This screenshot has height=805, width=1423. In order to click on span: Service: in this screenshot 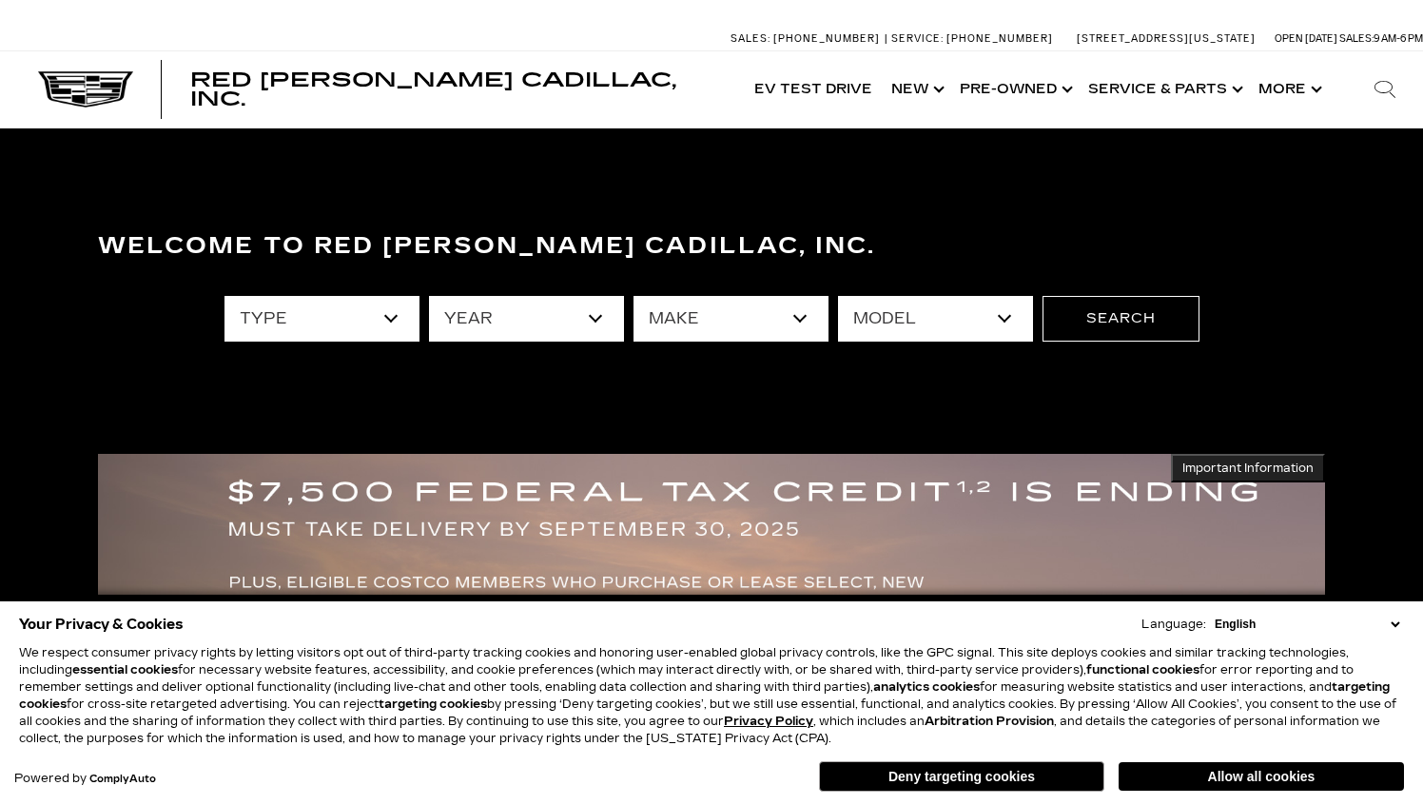, I will do `click(917, 38)`.